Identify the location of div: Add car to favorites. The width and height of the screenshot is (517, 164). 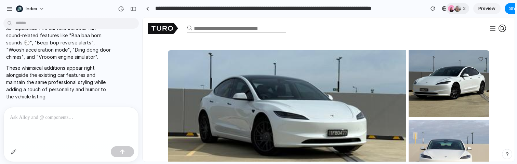
(338, 40).